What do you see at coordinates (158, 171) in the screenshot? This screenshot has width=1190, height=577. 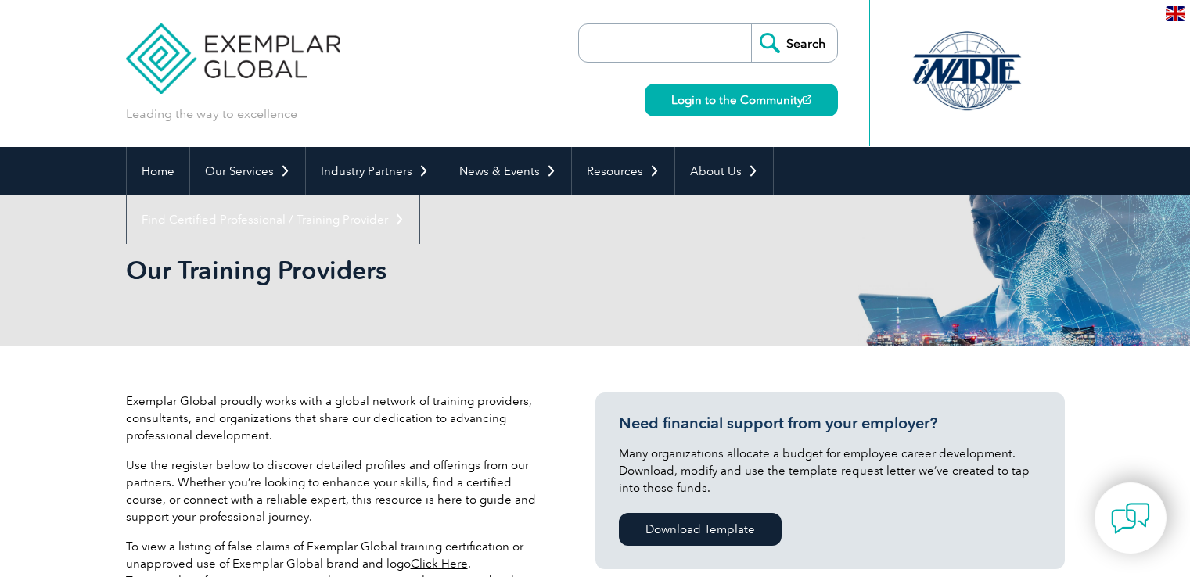 I see `a: Home` at bounding box center [158, 171].